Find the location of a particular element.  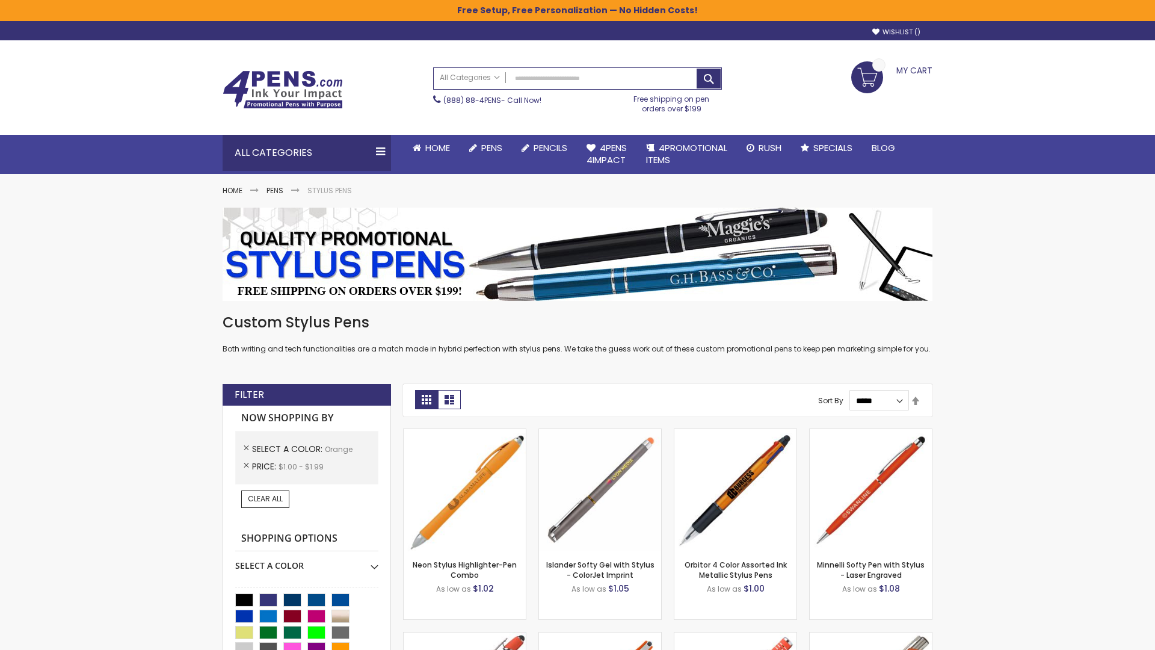

strong: Shopping Options is located at coordinates (307, 538).